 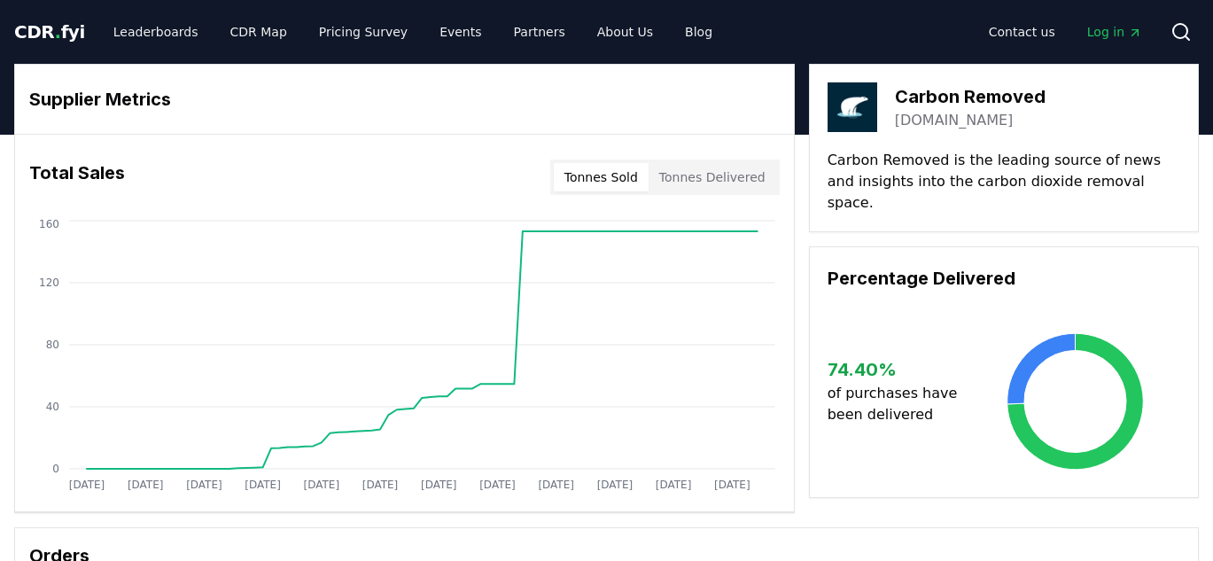 What do you see at coordinates (601, 177) in the screenshot?
I see `button: Tonnes Sold` at bounding box center [601, 177].